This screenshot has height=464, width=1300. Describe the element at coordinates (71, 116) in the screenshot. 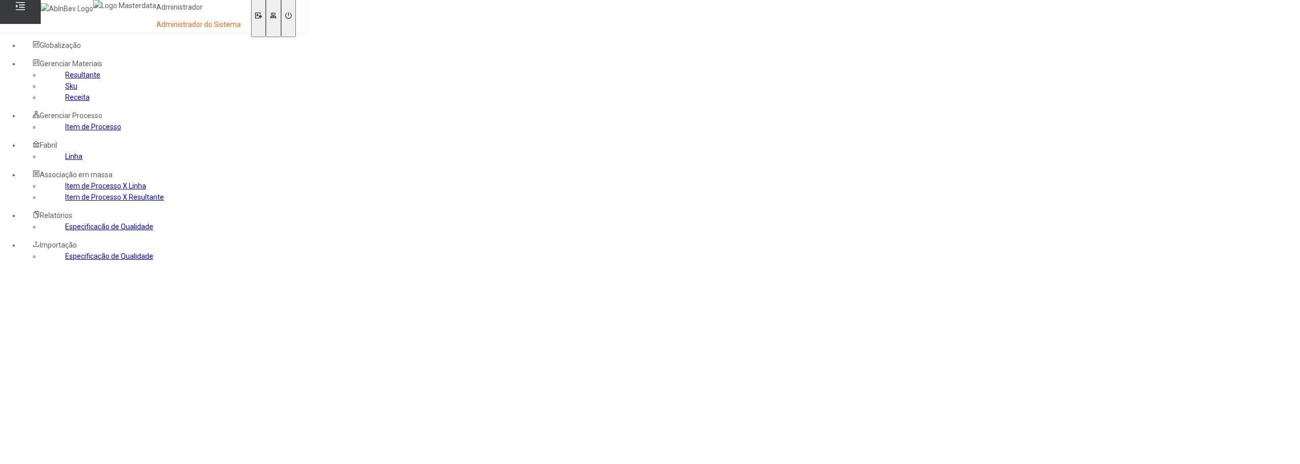

I see `span: Gerenciar Processo` at that location.